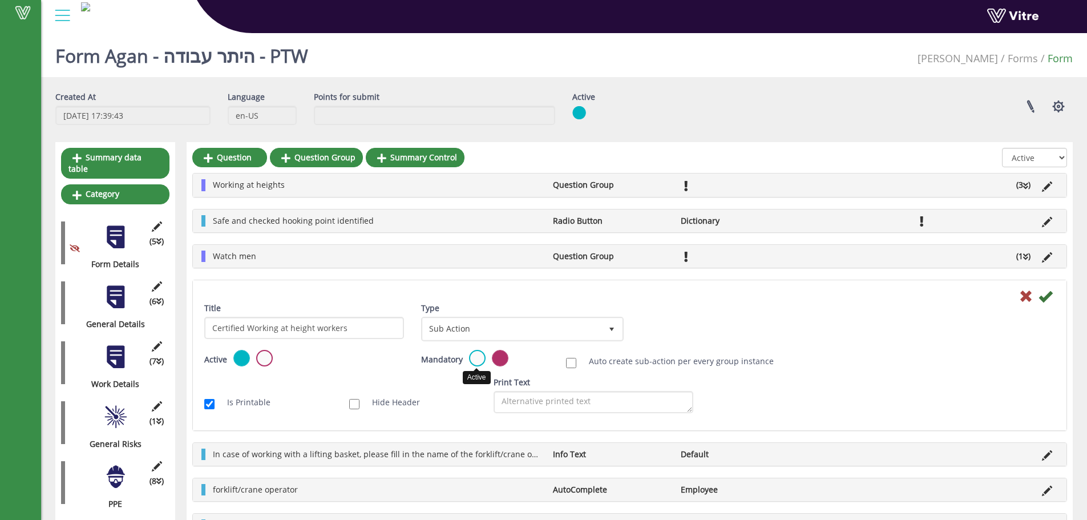 The image size is (1087, 520). Describe the element at coordinates (354, 404) in the screenshot. I see `input: Hide Header` at that location.